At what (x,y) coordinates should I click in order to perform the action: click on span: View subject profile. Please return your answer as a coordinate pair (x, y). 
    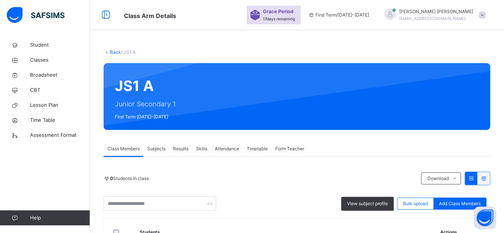
    Looking at the image, I should click on (368, 204).